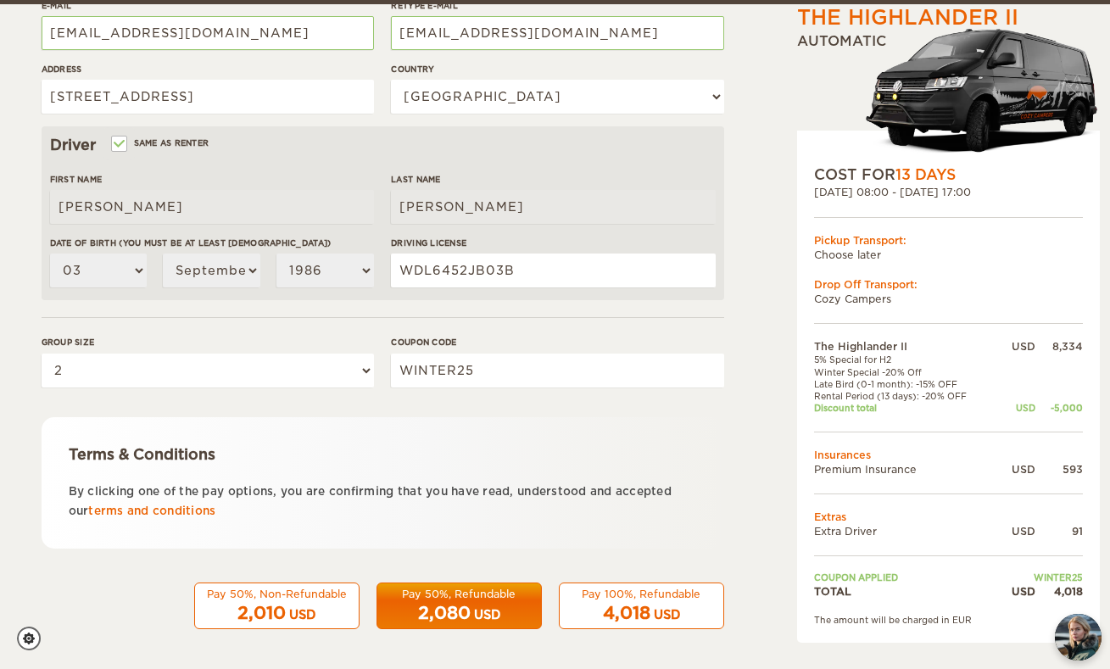 The height and width of the screenshot is (669, 1110). What do you see at coordinates (1059, 531) in the screenshot?
I see `div: 91` at bounding box center [1059, 531].